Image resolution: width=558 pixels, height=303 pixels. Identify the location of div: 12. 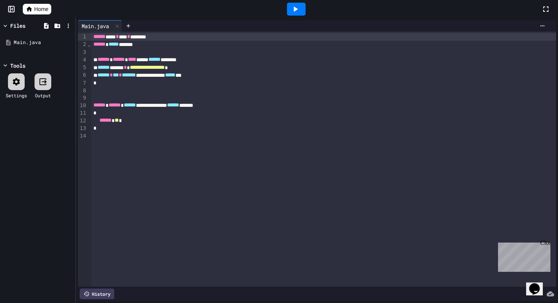
(82, 121).